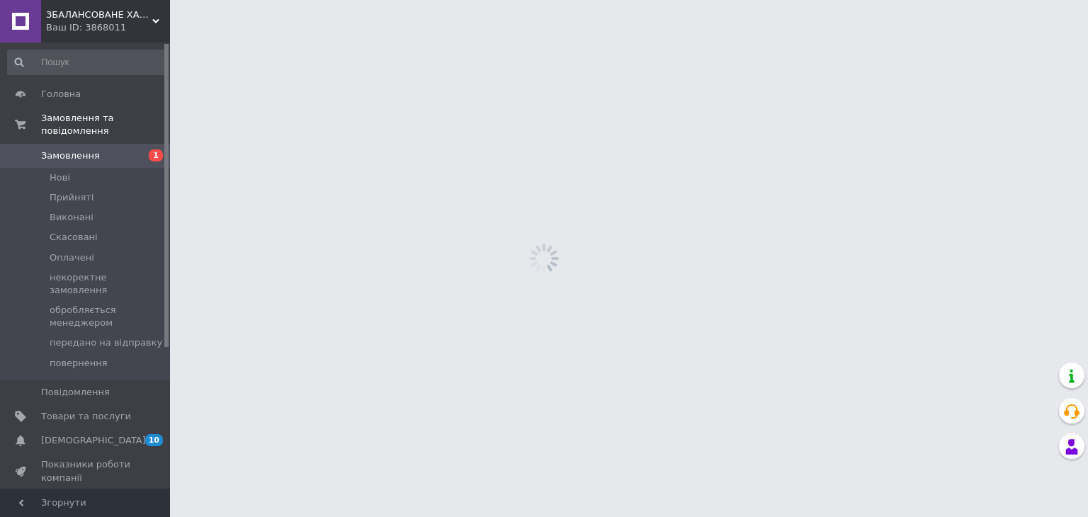 This screenshot has height=517, width=1088. What do you see at coordinates (99, 15) in the screenshot?
I see `span: ЗБАЛАНСОВАНЕ ХАРЧУВАННЯ` at bounding box center [99, 15].